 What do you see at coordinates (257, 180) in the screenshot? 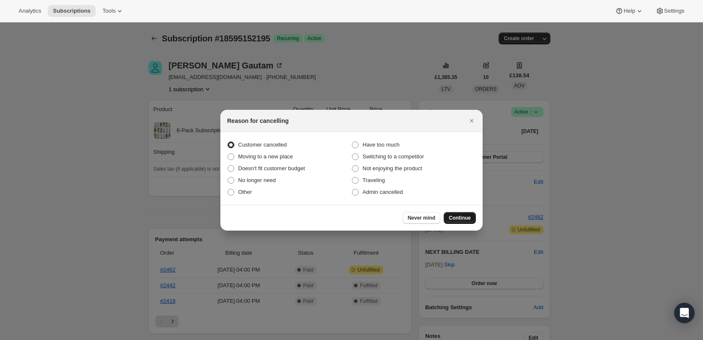
I see `span: No longer need` at bounding box center [257, 180].